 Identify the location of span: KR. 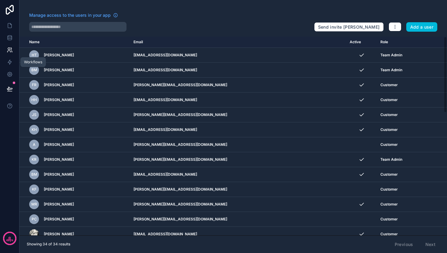
(34, 159).